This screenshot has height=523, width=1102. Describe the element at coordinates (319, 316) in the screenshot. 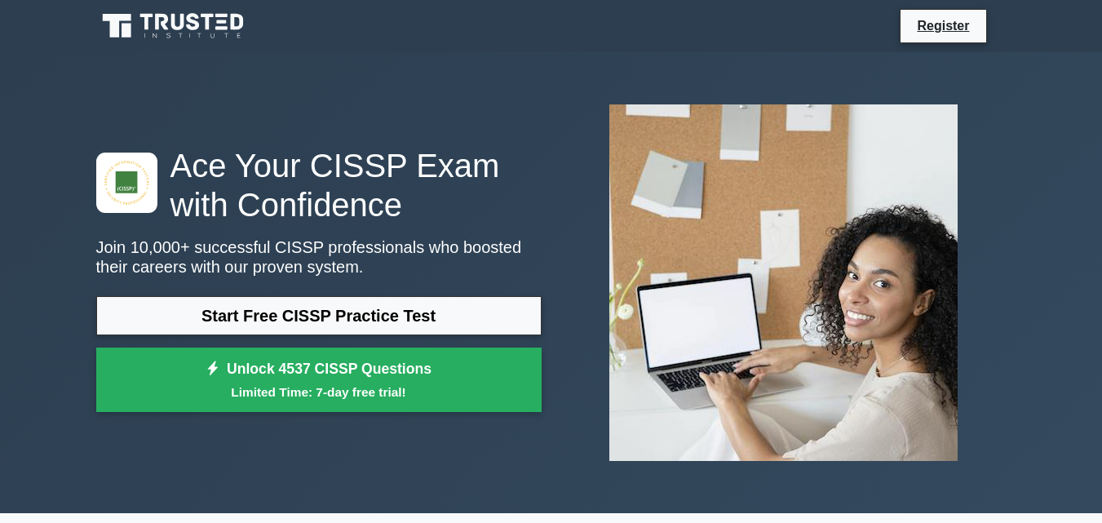

I see `a: Start Free CISSP Practice Test` at that location.